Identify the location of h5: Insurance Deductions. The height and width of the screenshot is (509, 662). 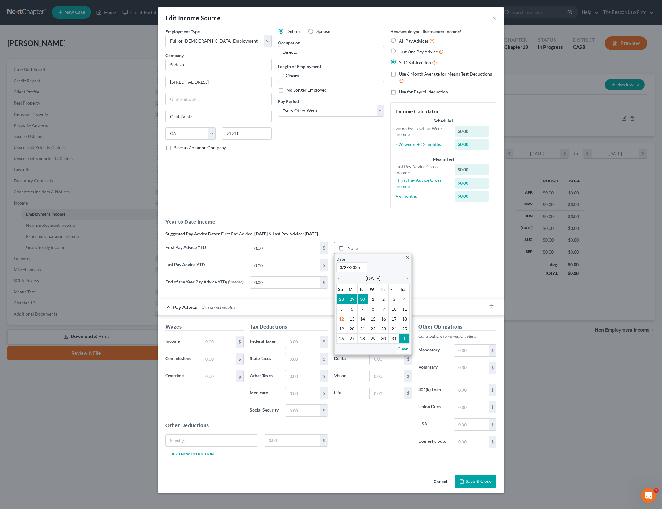
(373, 327).